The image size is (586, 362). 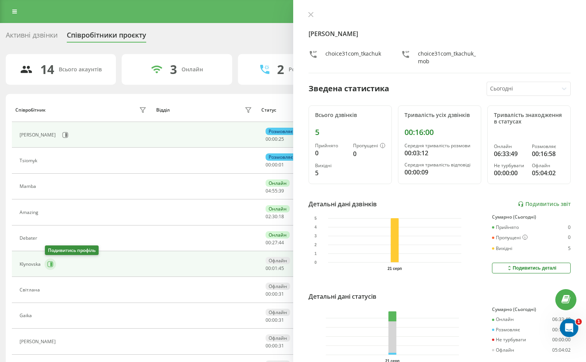 I want to click on span: 39, so click(x=281, y=191).